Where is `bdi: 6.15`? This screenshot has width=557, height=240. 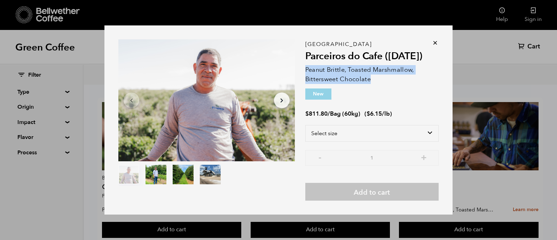
bdi: 6.15 is located at coordinates (374, 114).